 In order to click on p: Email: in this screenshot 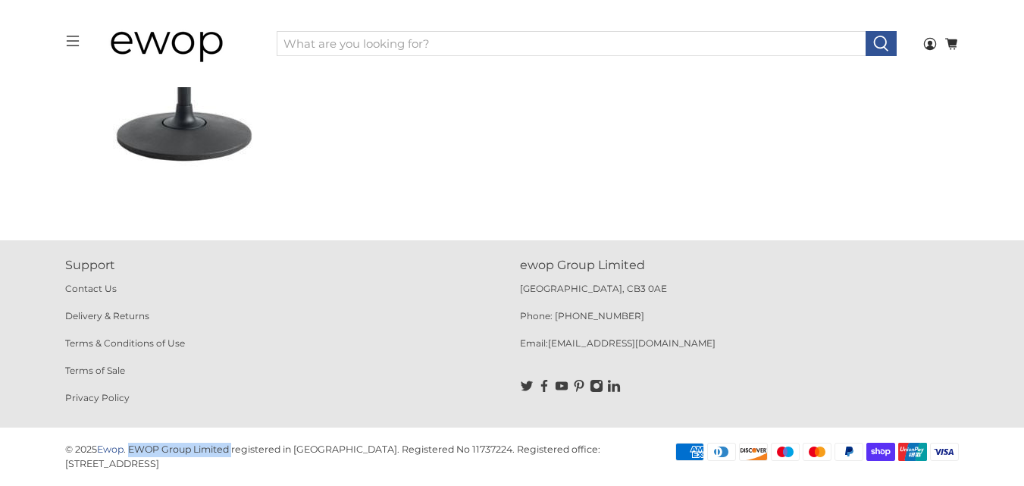, I will do `click(740, 350)`.